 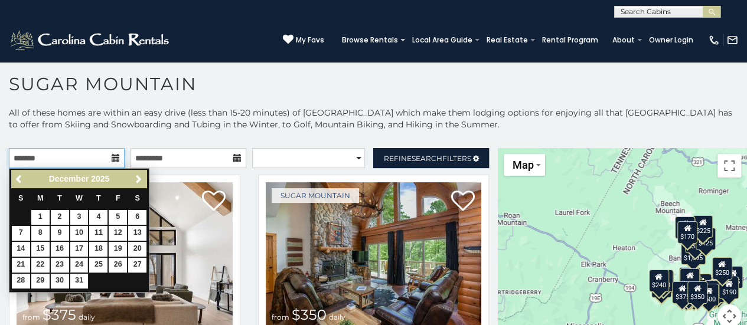 I want to click on a: 11, so click(x=98, y=233).